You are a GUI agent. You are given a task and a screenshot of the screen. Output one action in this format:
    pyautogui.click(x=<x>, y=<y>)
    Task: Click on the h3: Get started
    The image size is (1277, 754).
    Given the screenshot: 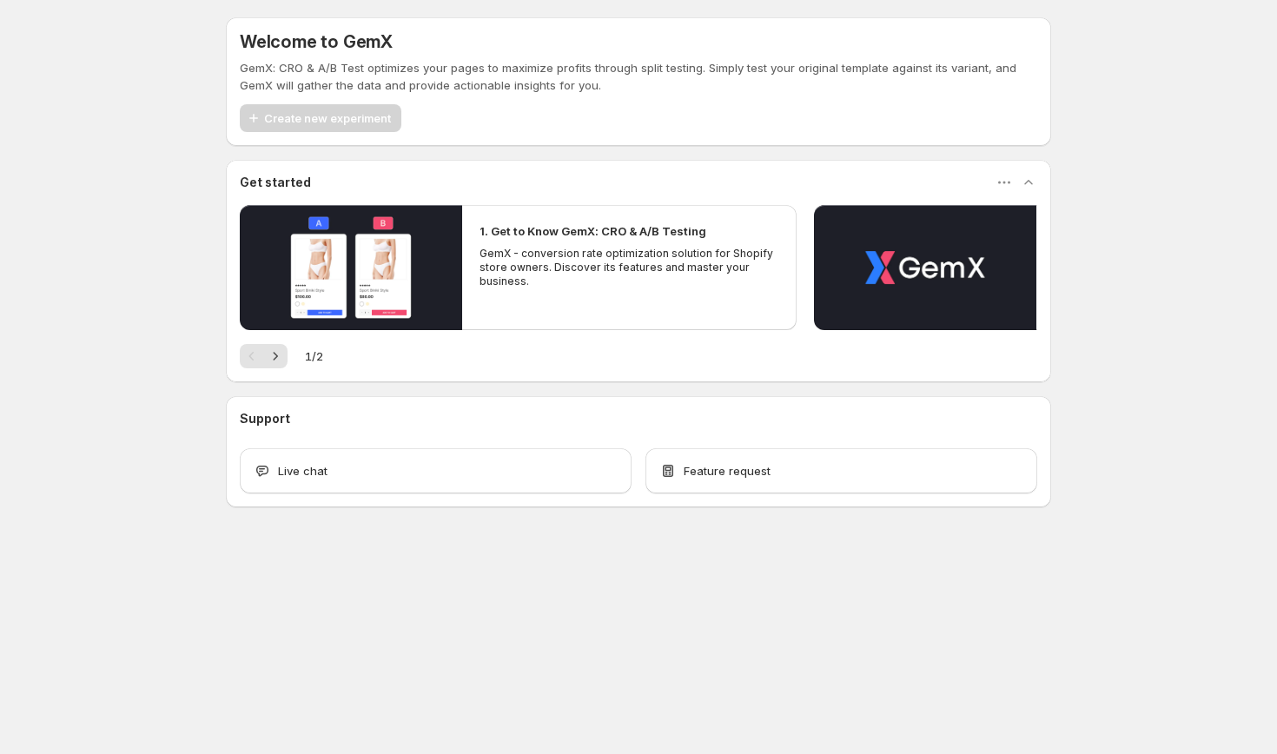 What is the action you would take?
    pyautogui.click(x=275, y=182)
    